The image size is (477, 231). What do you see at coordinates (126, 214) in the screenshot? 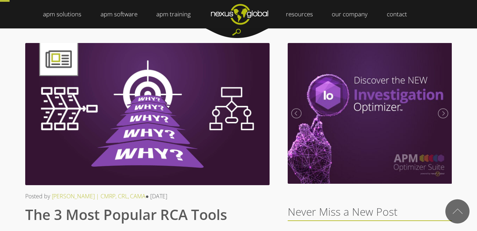
I see `span: The 3 Most Popular RCA Tools` at bounding box center [126, 214].